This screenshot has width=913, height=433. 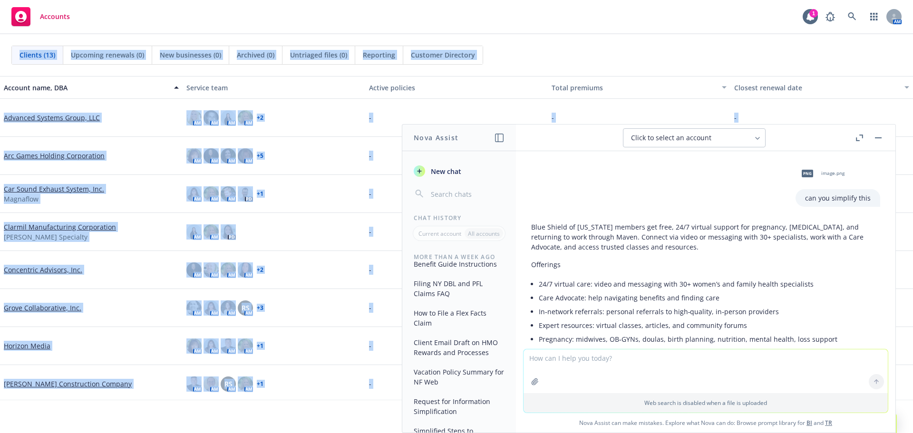 What do you see at coordinates (274, 87) in the screenshot?
I see `button: Service team` at bounding box center [274, 87].